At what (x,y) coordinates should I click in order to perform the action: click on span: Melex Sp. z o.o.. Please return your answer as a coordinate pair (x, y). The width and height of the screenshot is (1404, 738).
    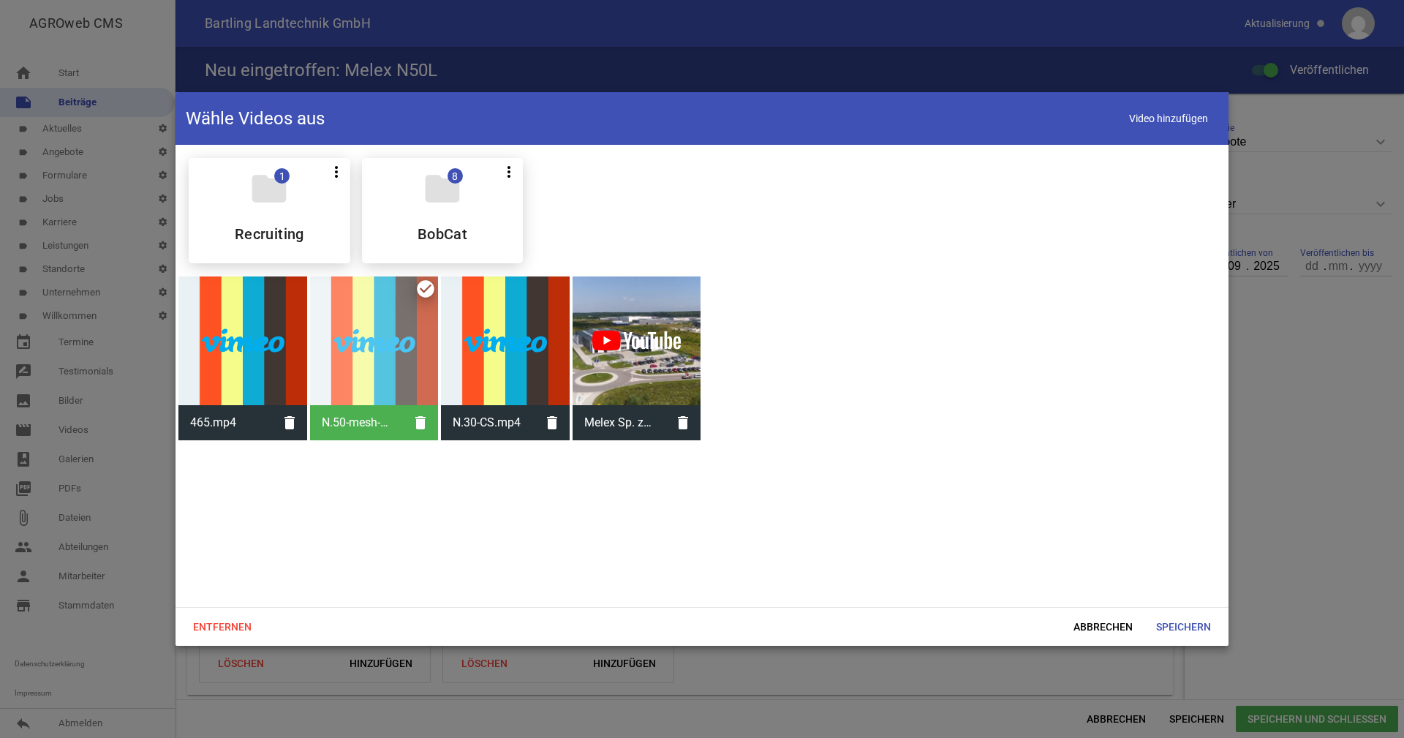
    Looking at the image, I should click on (619, 423).